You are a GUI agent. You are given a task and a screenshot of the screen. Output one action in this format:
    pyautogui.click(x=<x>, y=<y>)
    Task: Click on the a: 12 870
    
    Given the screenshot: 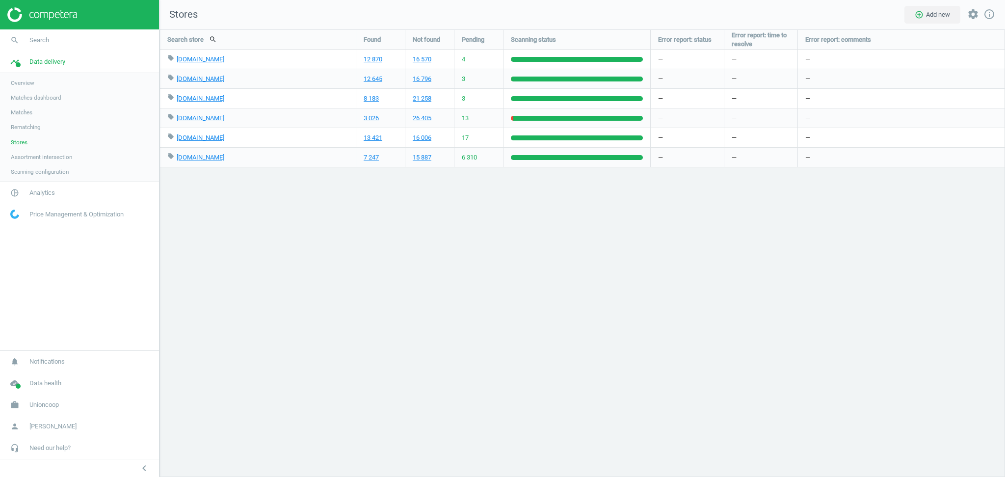 What is the action you would take?
    pyautogui.click(x=373, y=59)
    